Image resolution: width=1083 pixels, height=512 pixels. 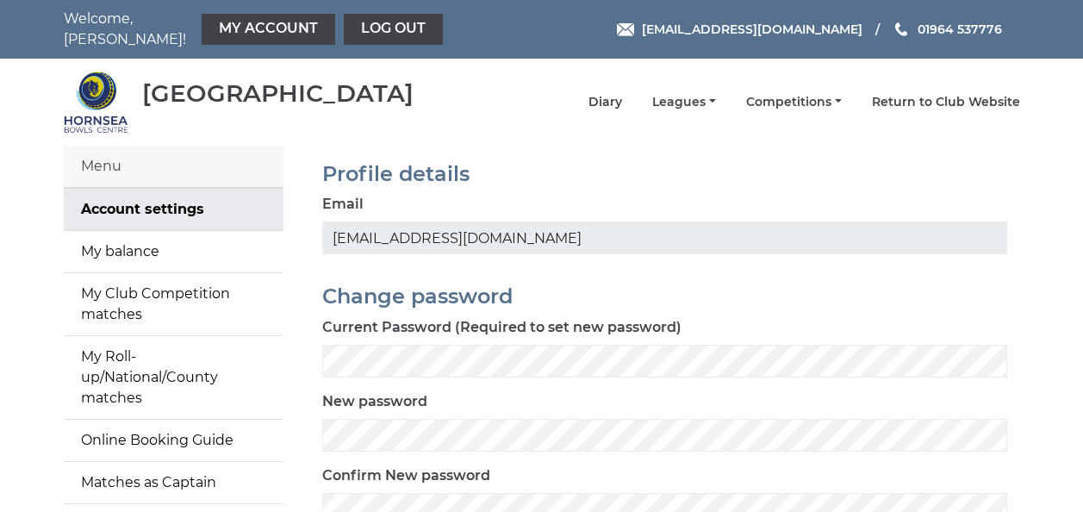 What do you see at coordinates (960, 29) in the screenshot?
I see `span: 01964 537776` at bounding box center [960, 29].